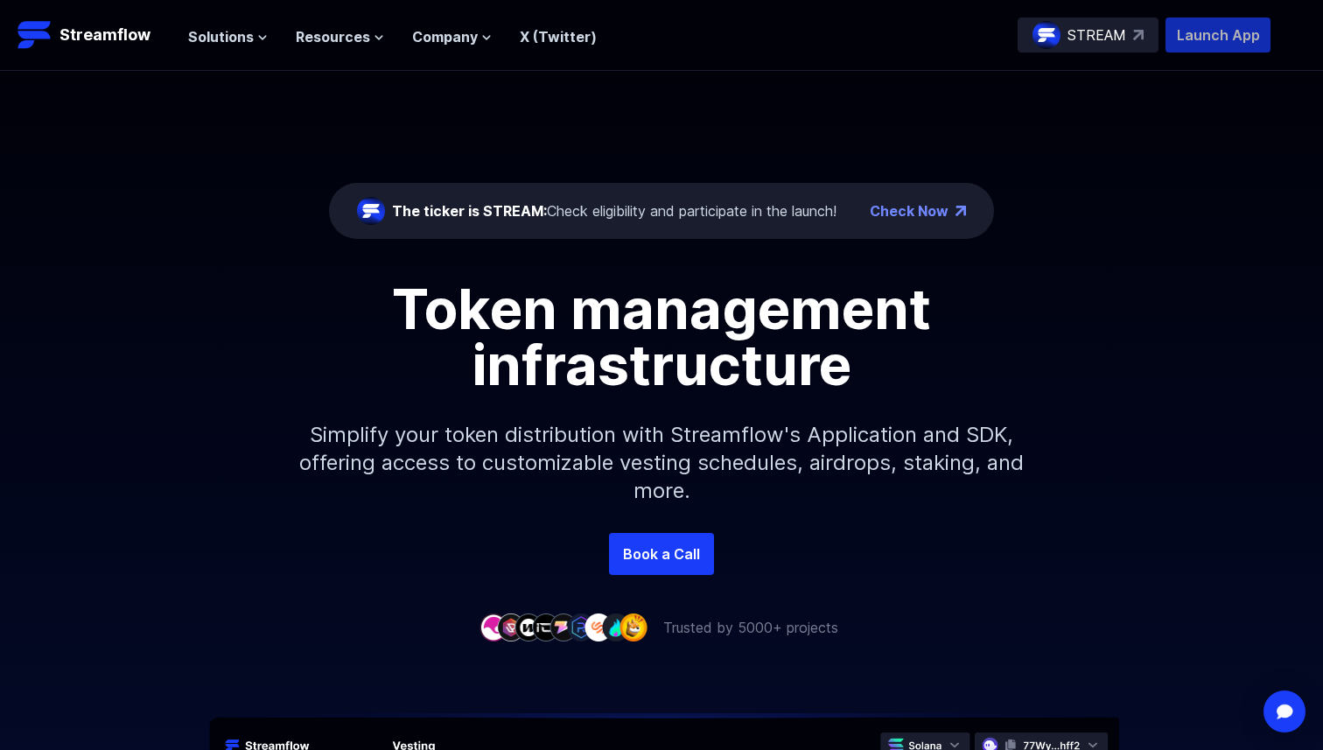 This screenshot has height=750, width=1323. Describe the element at coordinates (564, 627) in the screenshot. I see `img: company-5` at that location.